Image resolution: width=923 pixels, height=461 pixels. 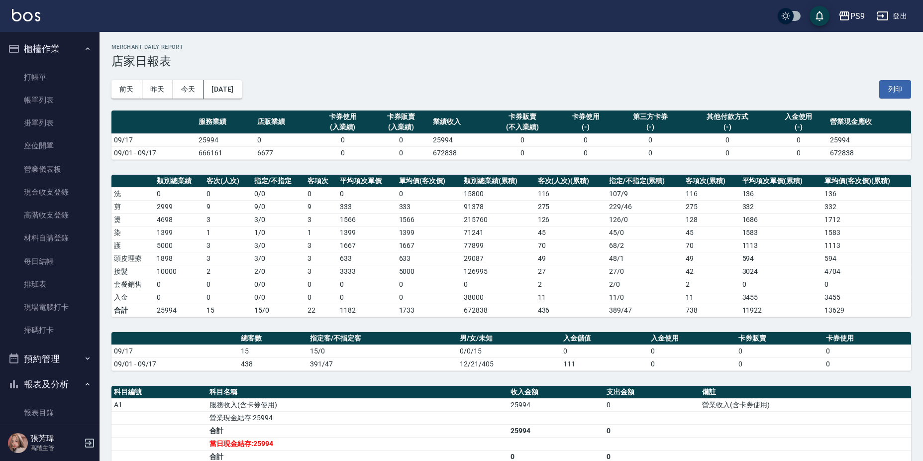 What do you see at coordinates (228, 232) in the screenshot?
I see `td: 1` at bounding box center [228, 232].